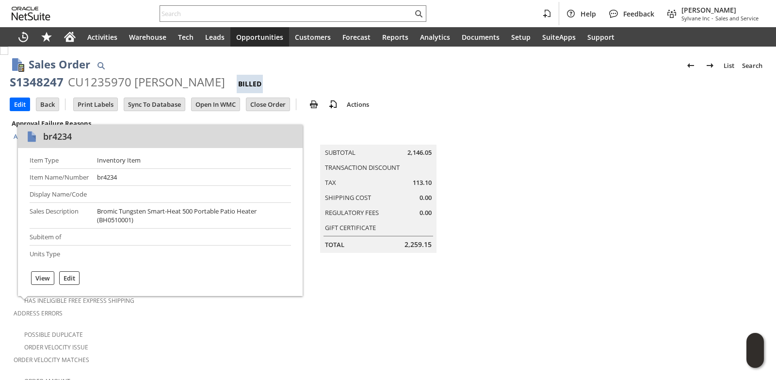 This screenshot has height=380, width=776. What do you see at coordinates (481, 37) in the screenshot?
I see `a: Documents` at bounding box center [481, 37].